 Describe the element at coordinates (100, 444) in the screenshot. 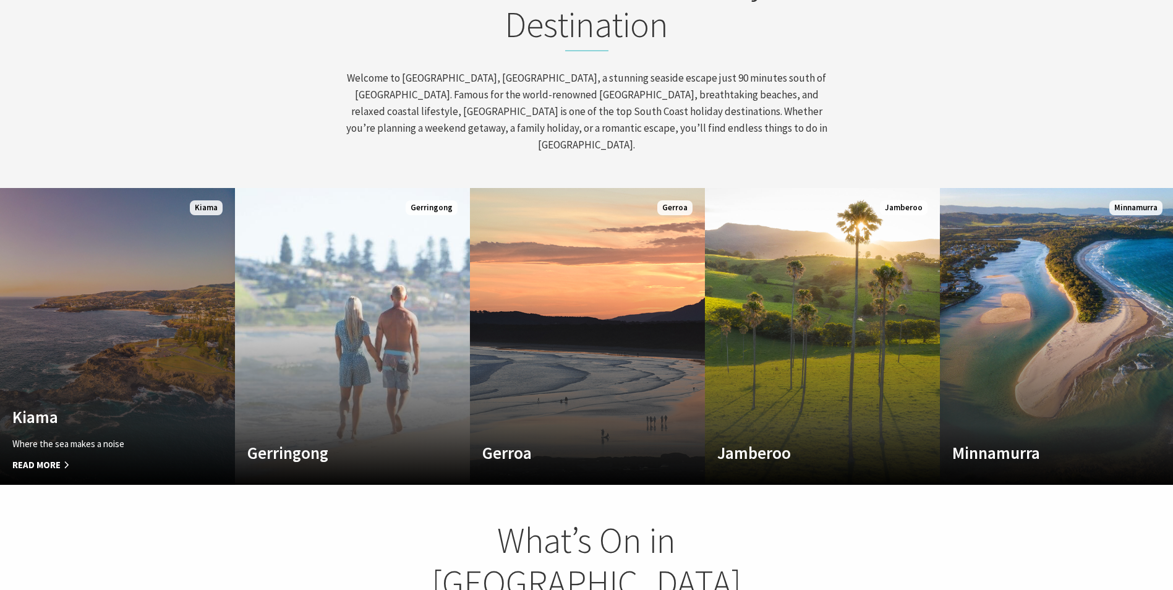

I see `p: Where the sea makes a noise` at that location.